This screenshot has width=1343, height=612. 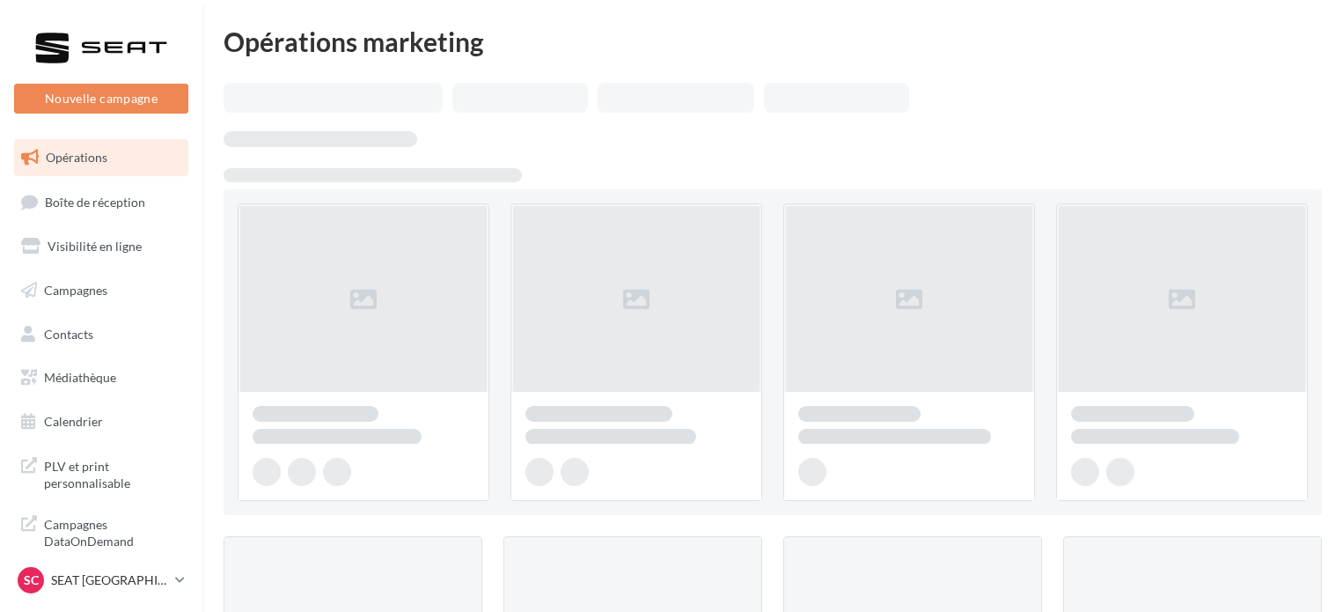 What do you see at coordinates (101, 377) in the screenshot?
I see `a: Médiathèque` at bounding box center [101, 377].